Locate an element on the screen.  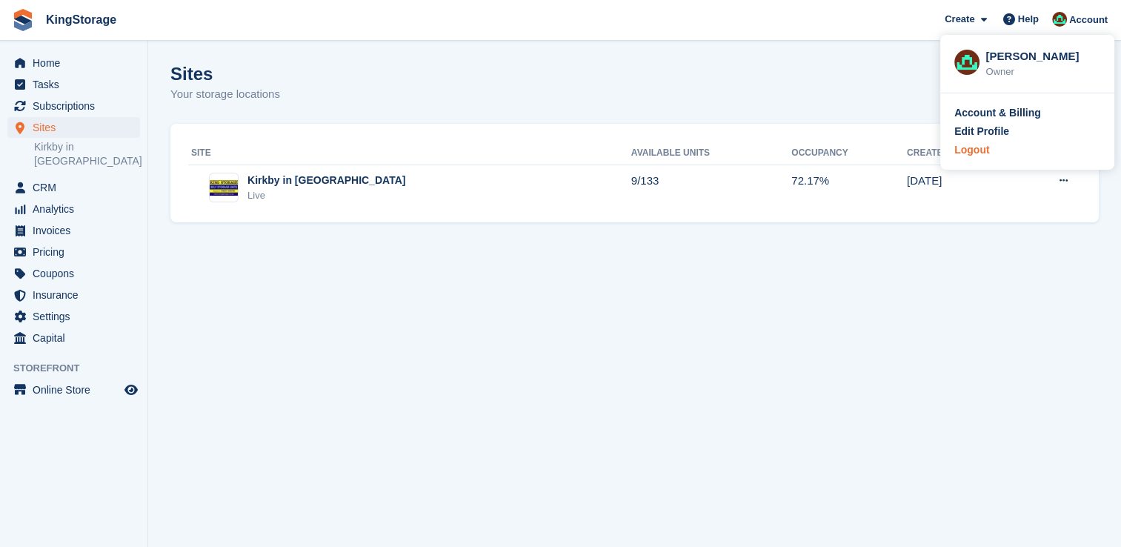
td: 9/133 is located at coordinates (711, 187).